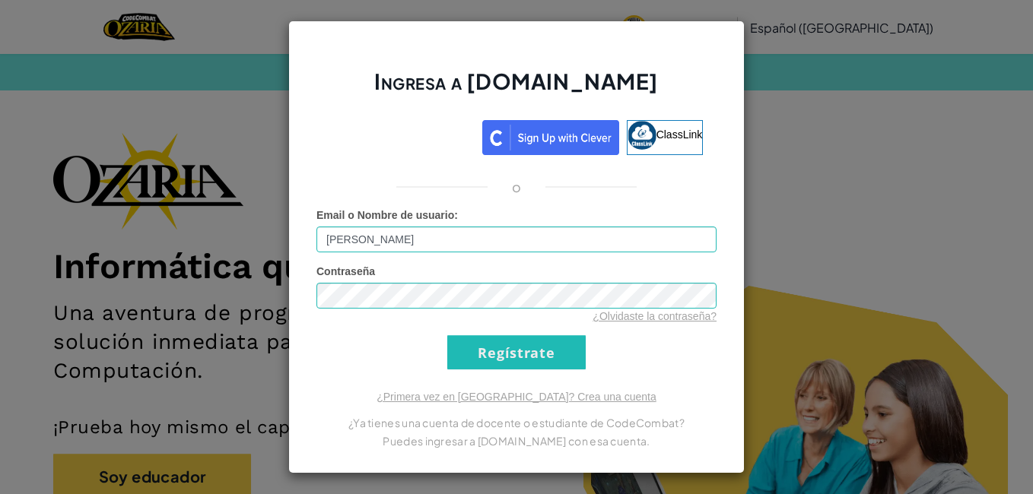  I want to click on p: o, so click(516, 187).